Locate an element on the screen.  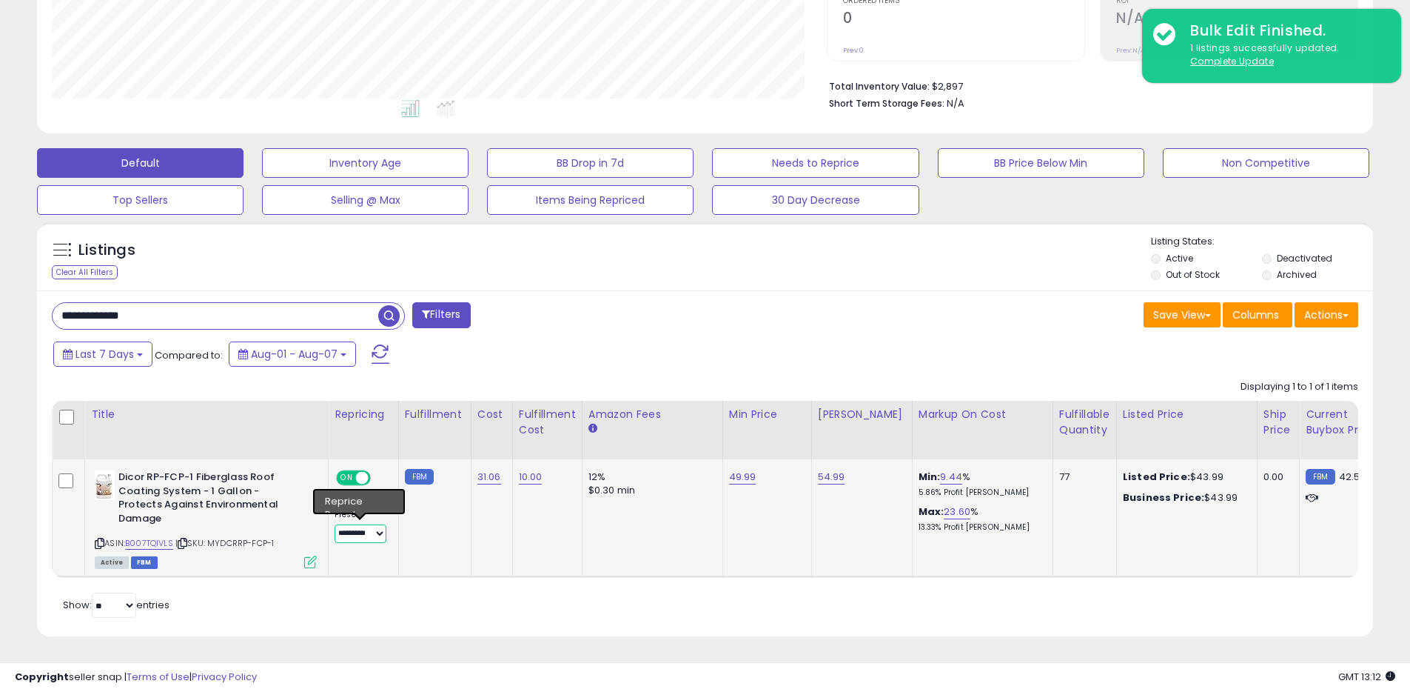
li: $2,897 is located at coordinates (1088, 85).